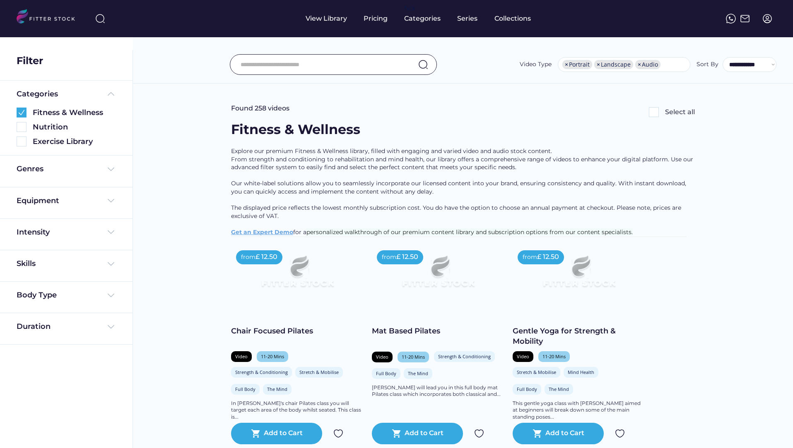 The width and height of the screenshot is (793, 448). What do you see at coordinates (535, 65) in the screenshot?
I see `div: Video Type` at bounding box center [535, 65].